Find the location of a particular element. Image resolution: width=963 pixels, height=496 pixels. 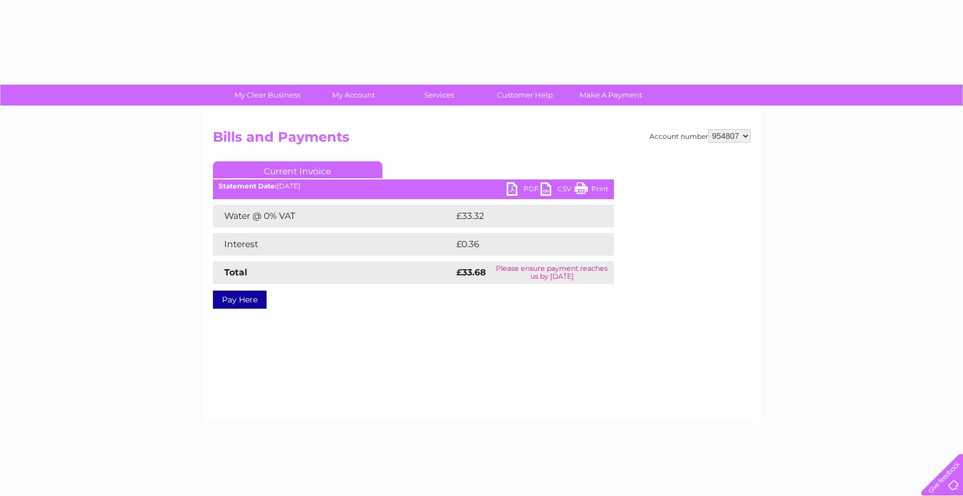

strong: £33.68 is located at coordinates (471, 272).